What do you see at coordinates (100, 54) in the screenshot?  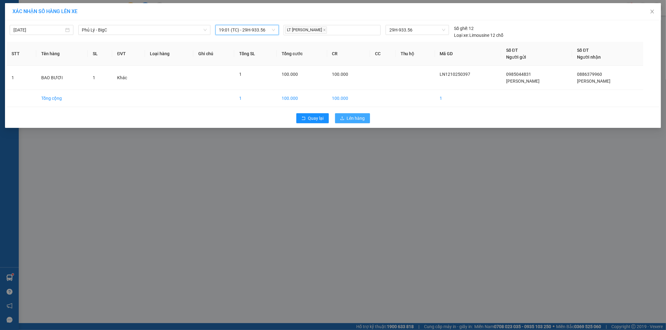 I see `th: SL` at bounding box center [100, 54].